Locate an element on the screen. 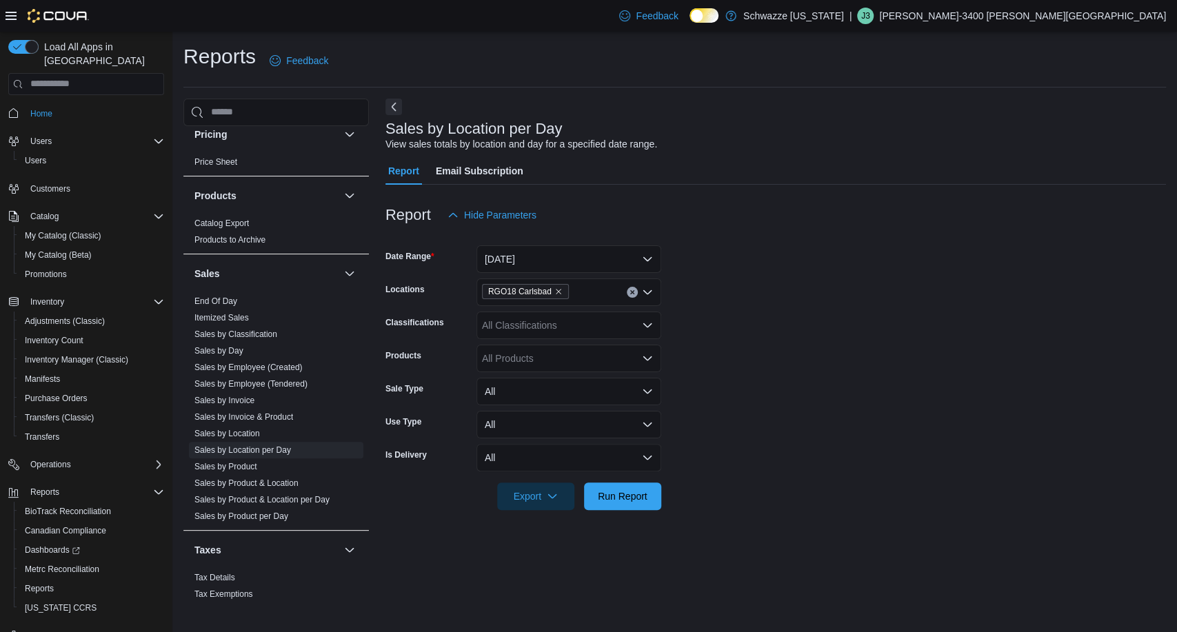  a: Price Sheet is located at coordinates (216, 162).